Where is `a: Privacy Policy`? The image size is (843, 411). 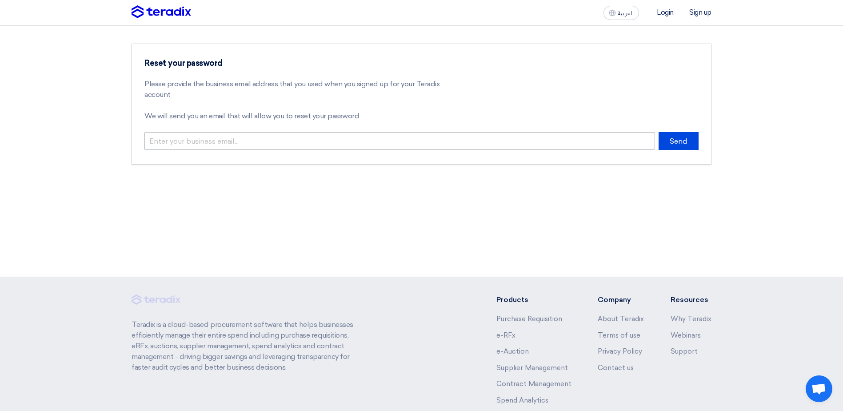 a: Privacy Policy is located at coordinates (620, 351).